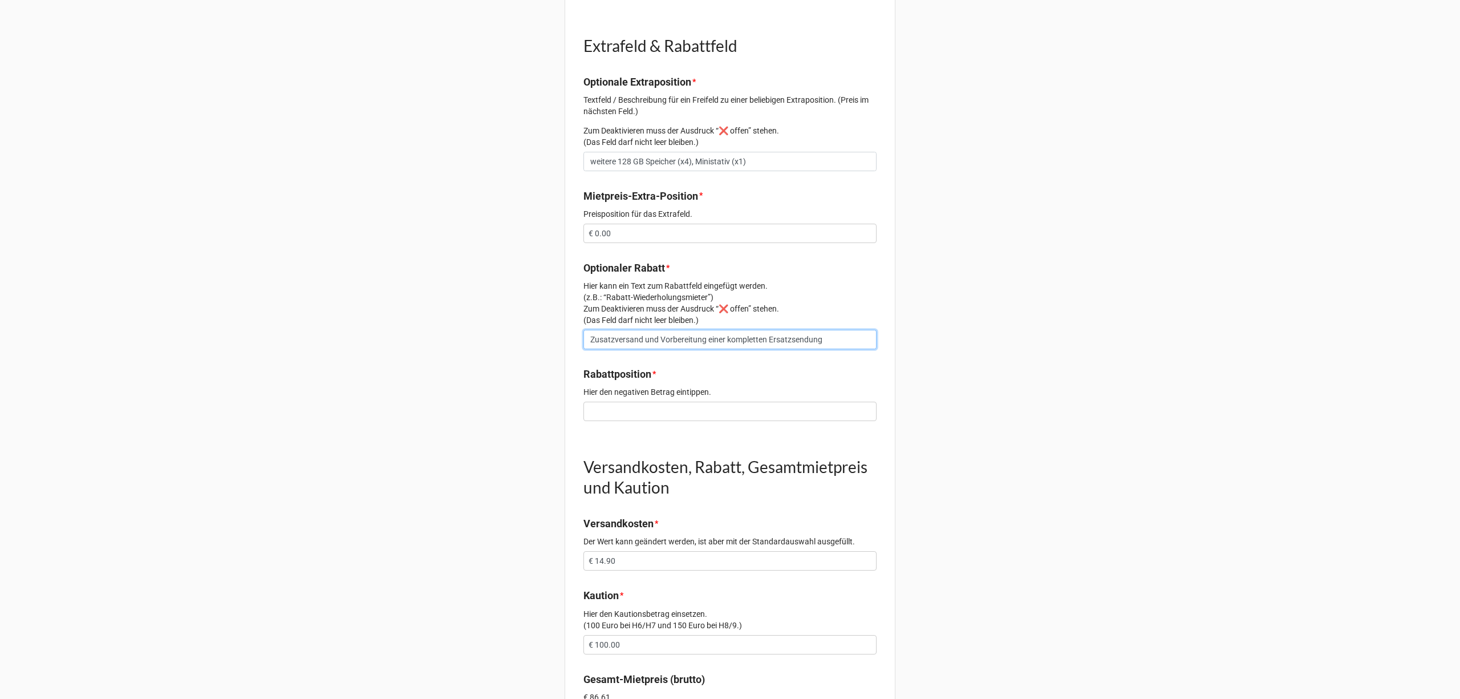  What do you see at coordinates (730, 106) in the screenshot?
I see `p: Textfeld / Beschreibung für ein Freifeld zu einer beliebigen Extraposition. (Preis im nächsten Fe...` at bounding box center [730, 106].